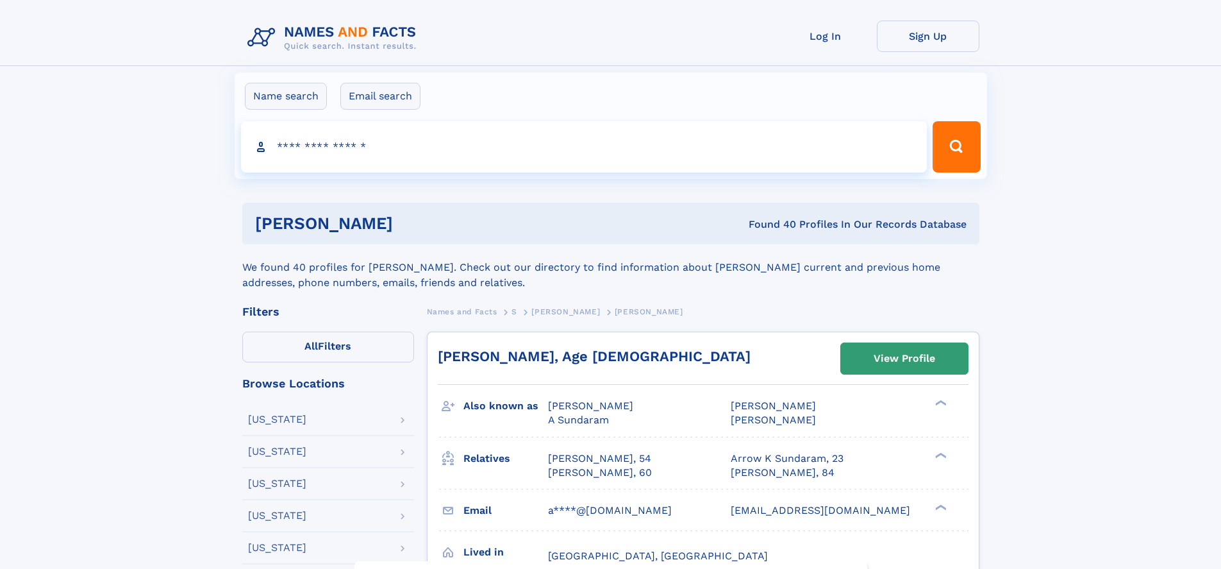 The height and width of the screenshot is (569, 1221). What do you see at coordinates (380, 96) in the screenshot?
I see `label: Email search` at bounding box center [380, 96].